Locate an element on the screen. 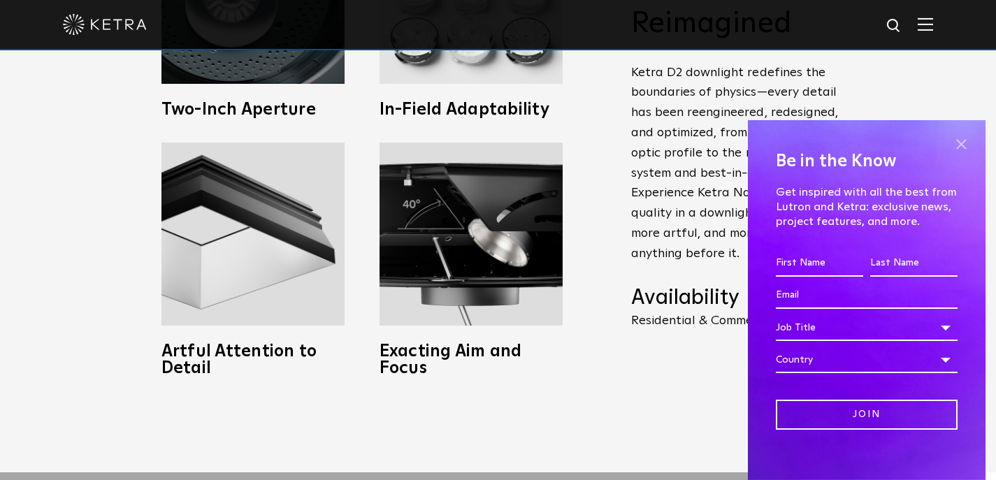 This screenshot has width=996, height=480. div: Country is located at coordinates (866, 360).